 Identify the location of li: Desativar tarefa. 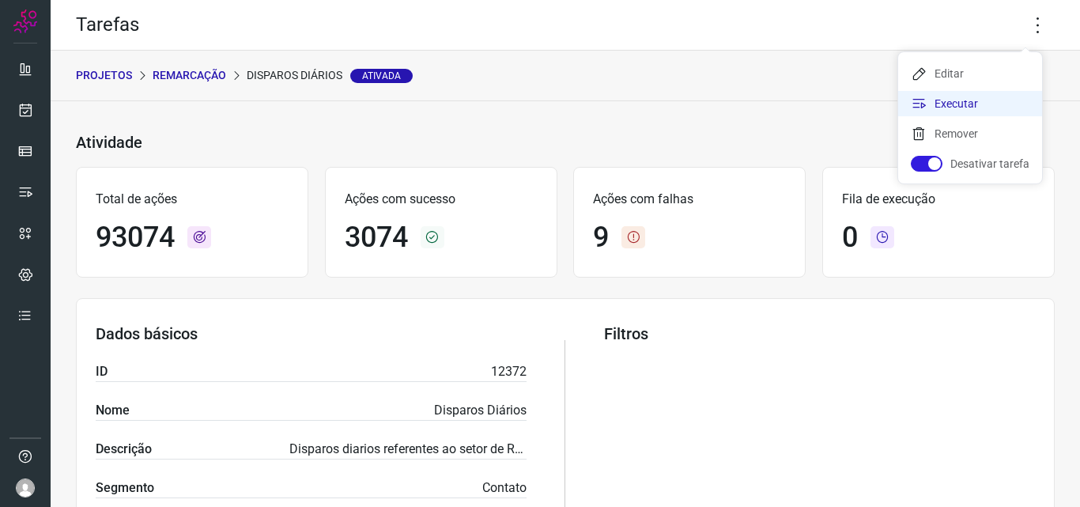
(970, 164).